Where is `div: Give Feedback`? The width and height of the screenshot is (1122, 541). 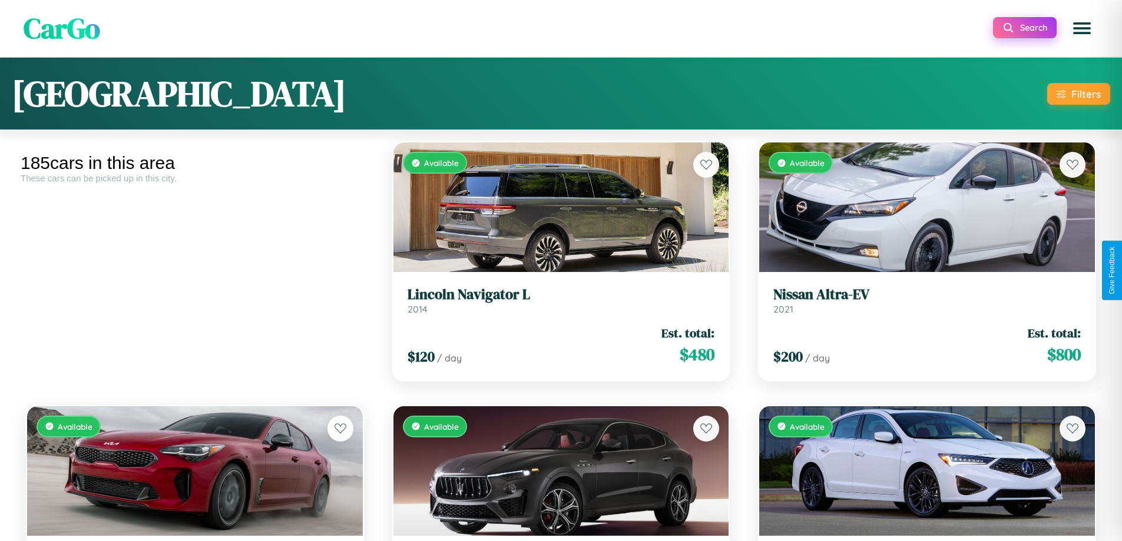 div: Give Feedback is located at coordinates (1112, 270).